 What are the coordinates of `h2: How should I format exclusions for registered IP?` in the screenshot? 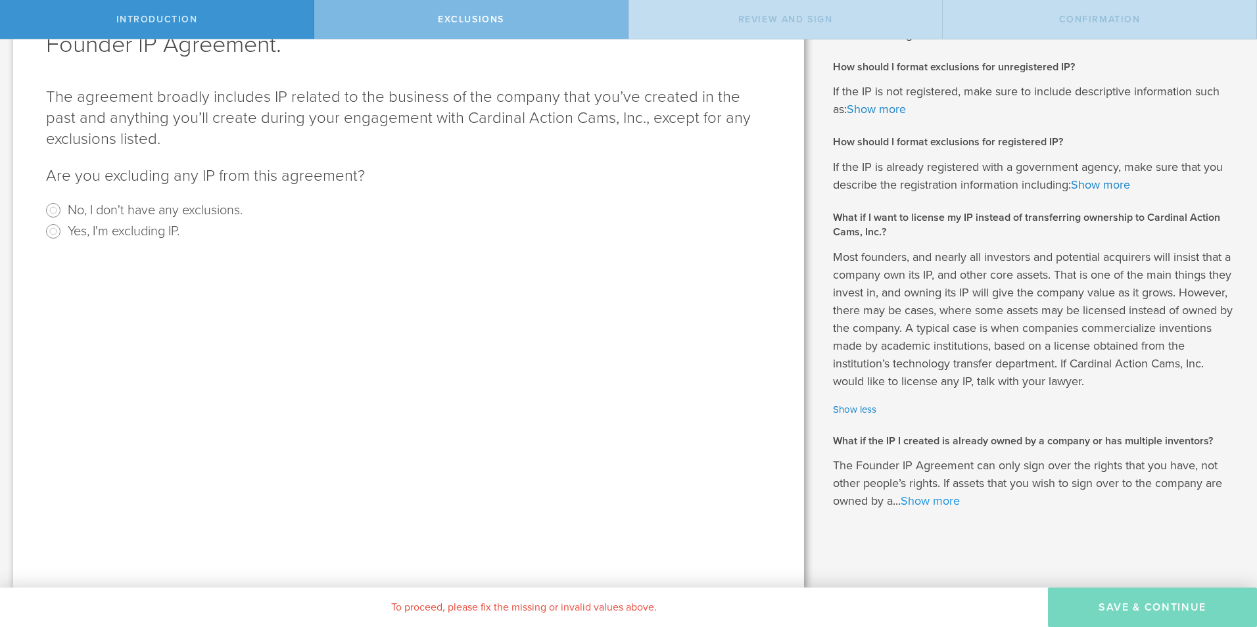 It's located at (1035, 142).